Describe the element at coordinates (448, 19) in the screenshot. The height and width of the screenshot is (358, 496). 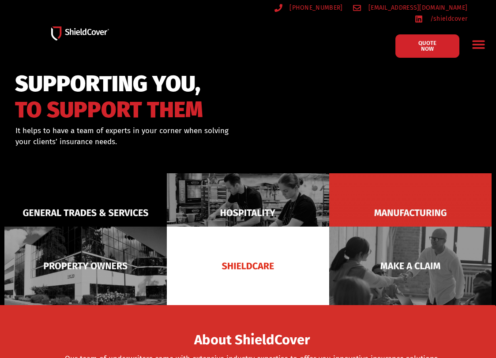
I see `span: /shieldcover` at that location.